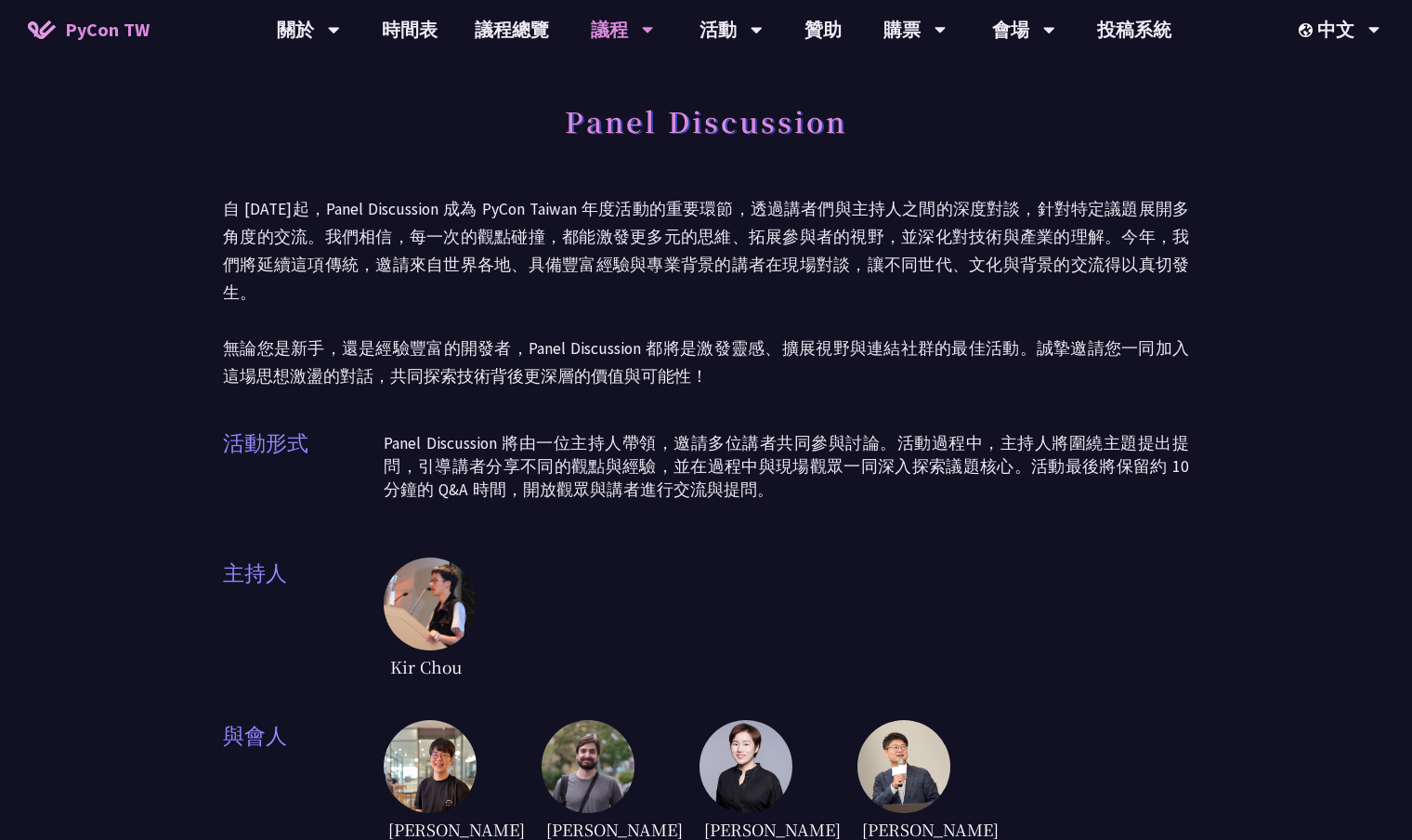 The height and width of the screenshot is (840, 1412). Describe the element at coordinates (107, 30) in the screenshot. I see `span: PyCon TW` at that location.